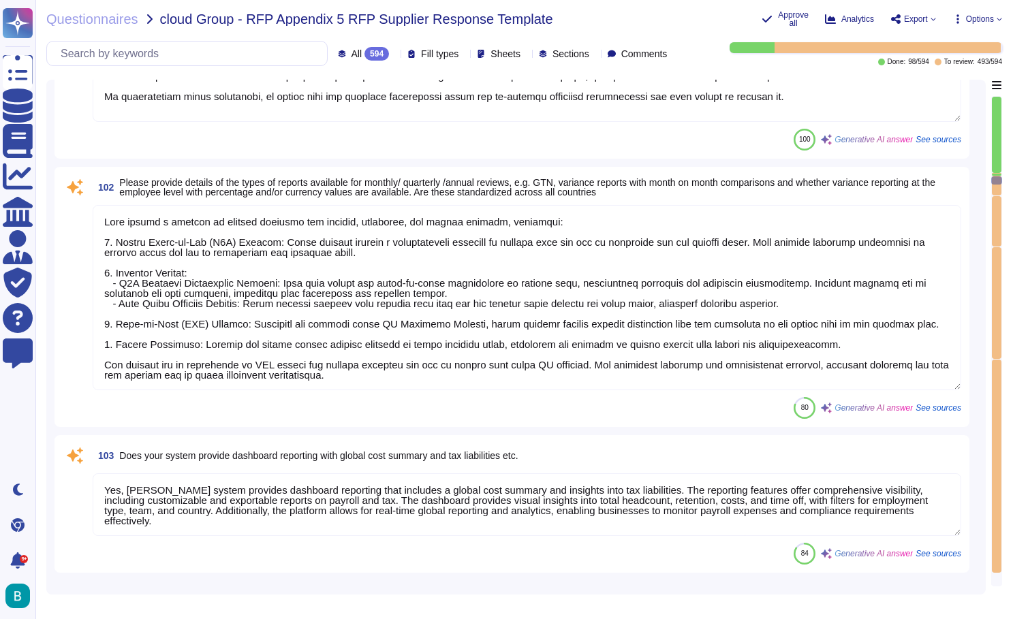  I want to click on span: 80, so click(804, 407).